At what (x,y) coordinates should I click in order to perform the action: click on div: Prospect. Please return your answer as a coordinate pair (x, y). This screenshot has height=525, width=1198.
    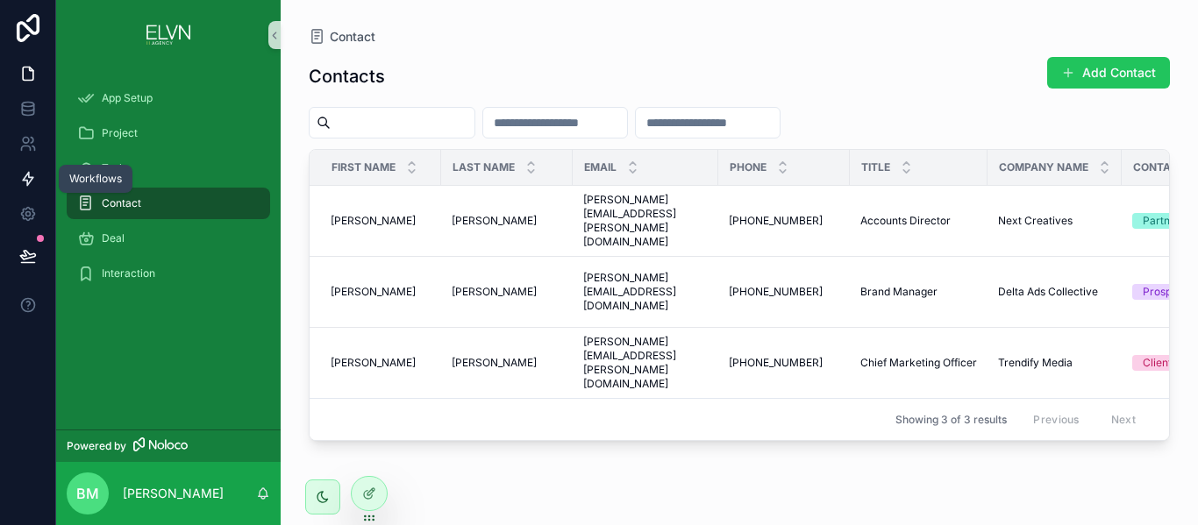
    Looking at the image, I should click on (1164, 292).